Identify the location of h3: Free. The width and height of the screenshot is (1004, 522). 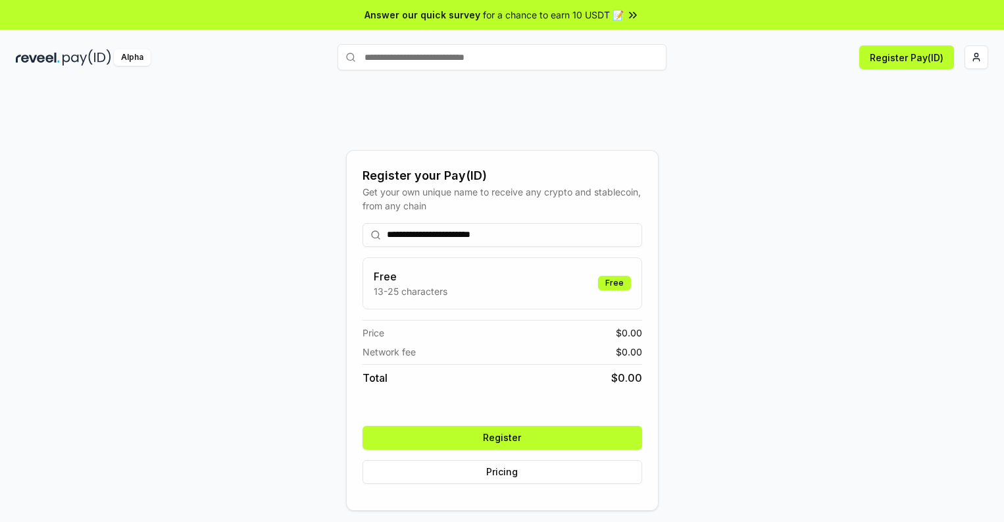
(411, 276).